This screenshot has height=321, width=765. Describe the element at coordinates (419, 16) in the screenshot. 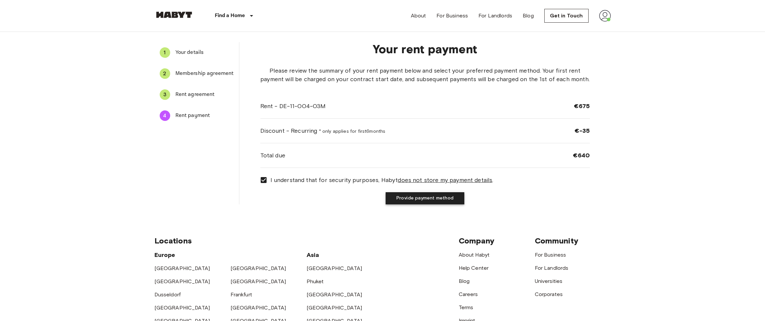

I see `a: About` at that location.